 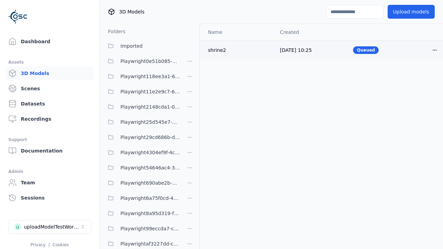 What do you see at coordinates (150, 168) in the screenshot?
I see `span: Playwright54646ac4-3a57-4777-8e27-fe2643ff521d` at bounding box center [150, 168].